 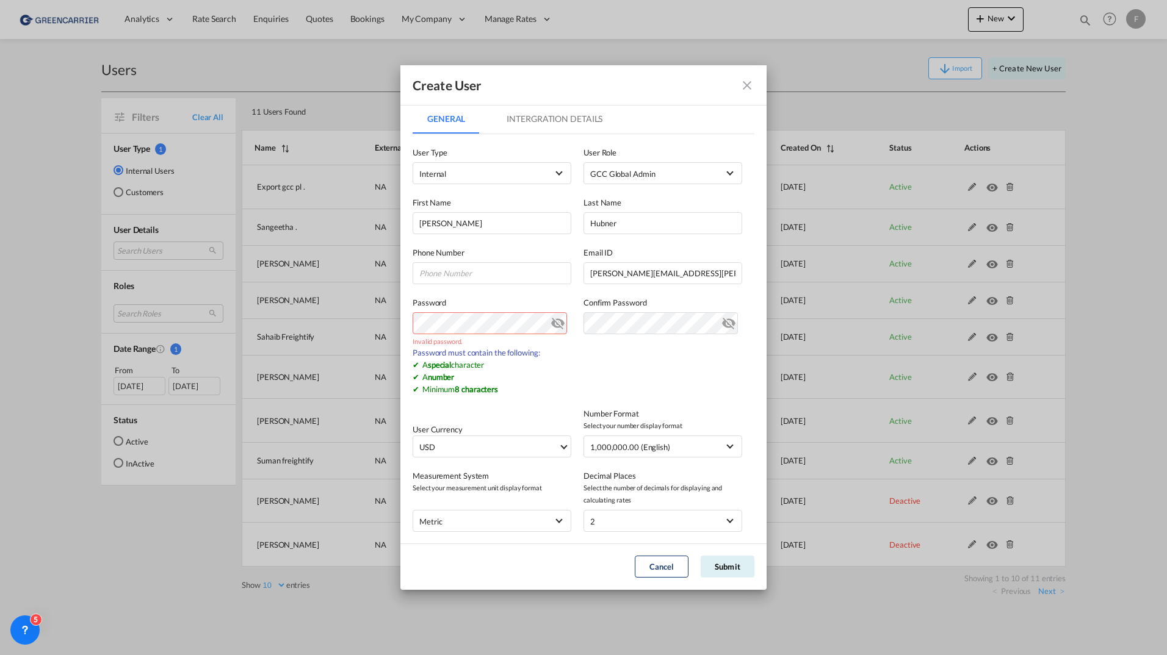 What do you see at coordinates (430, 522) in the screenshot?
I see `div: metric` at bounding box center [430, 522].